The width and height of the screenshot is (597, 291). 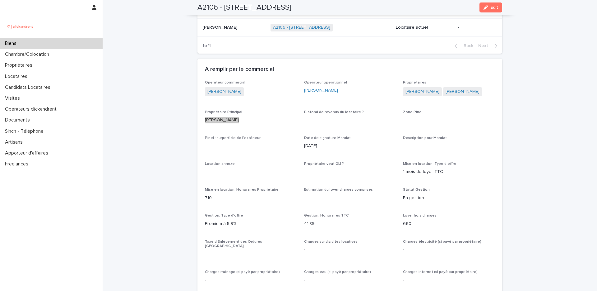 What do you see at coordinates (251, 223) in the screenshot?
I see `p: Premium à 5,9%` at bounding box center [251, 223].